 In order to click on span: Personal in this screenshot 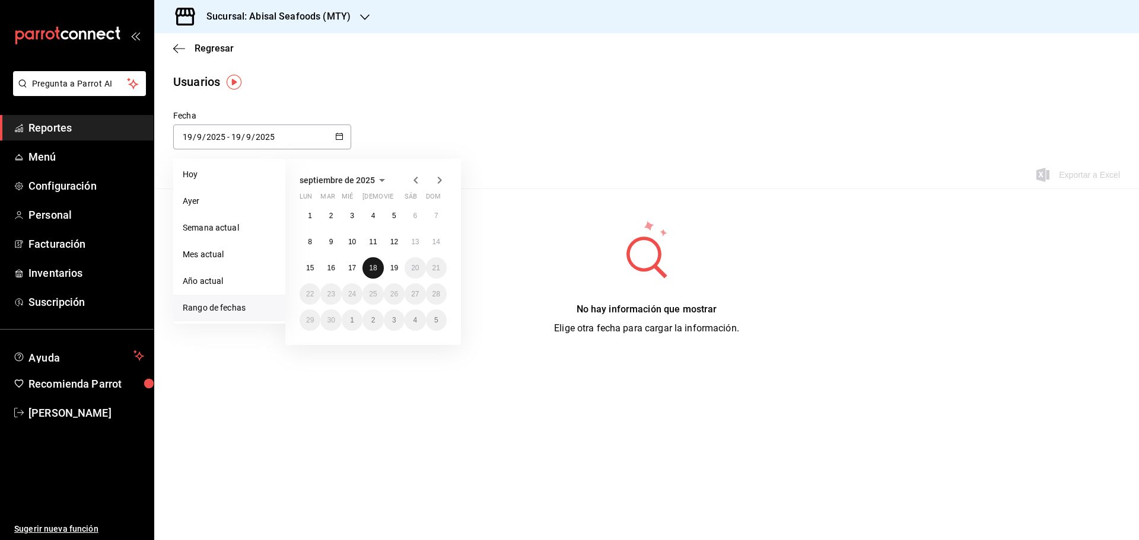, I will do `click(86, 215)`.